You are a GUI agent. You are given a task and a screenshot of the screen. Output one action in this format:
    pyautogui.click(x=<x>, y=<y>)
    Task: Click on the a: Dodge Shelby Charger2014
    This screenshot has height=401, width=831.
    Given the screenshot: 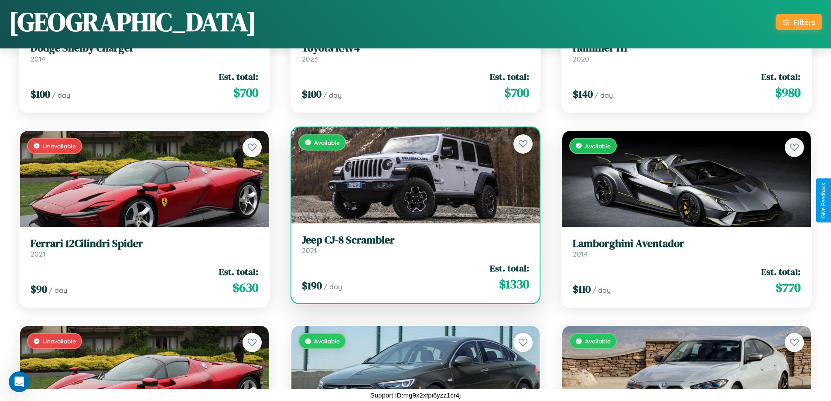 What is the action you would take?
    pyautogui.click(x=144, y=52)
    